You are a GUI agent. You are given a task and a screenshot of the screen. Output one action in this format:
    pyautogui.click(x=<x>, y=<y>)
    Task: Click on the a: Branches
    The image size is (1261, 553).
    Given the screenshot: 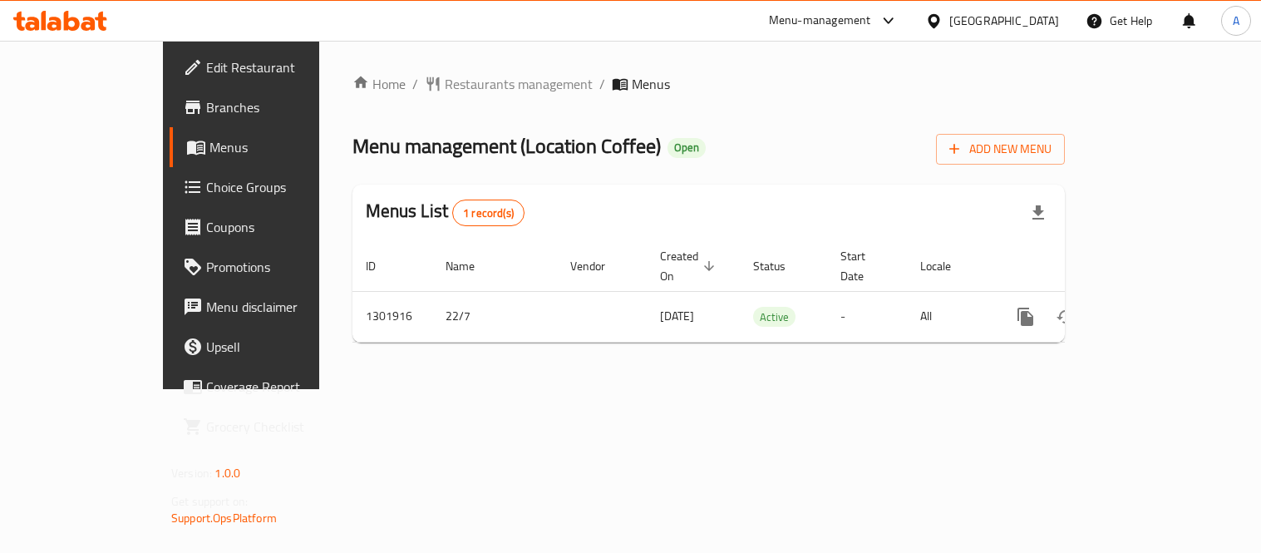 What is the action you would take?
    pyautogui.click(x=271, y=107)
    